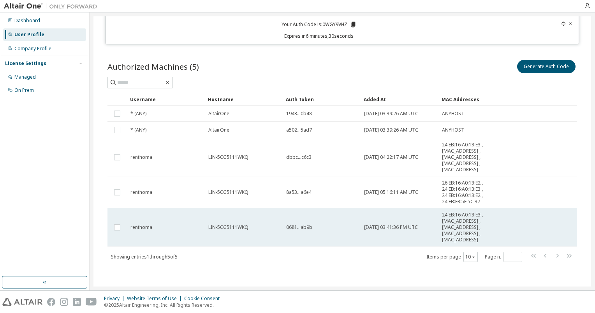  What do you see at coordinates (299, 227) in the screenshot?
I see `span: 0681...ab9b` at bounding box center [299, 227].